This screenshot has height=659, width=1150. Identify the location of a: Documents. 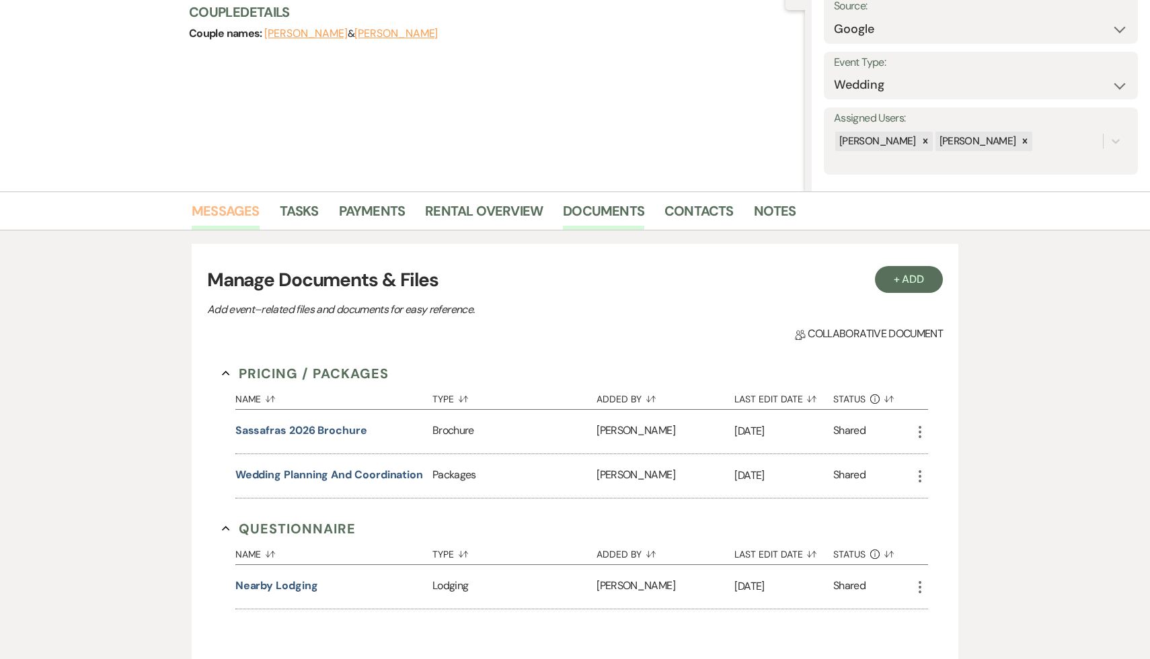
(603, 215).